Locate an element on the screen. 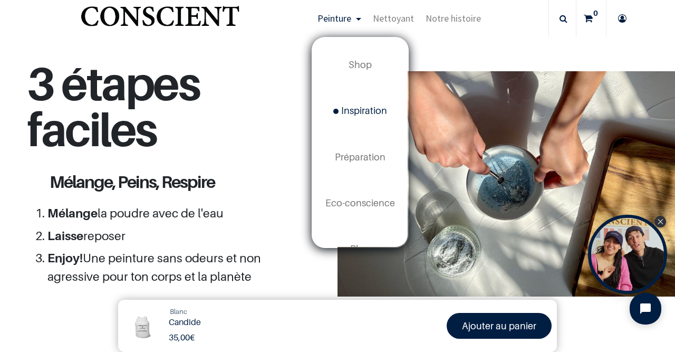 The image size is (675, 352). div: Close Tolstoy widget is located at coordinates (660, 222).